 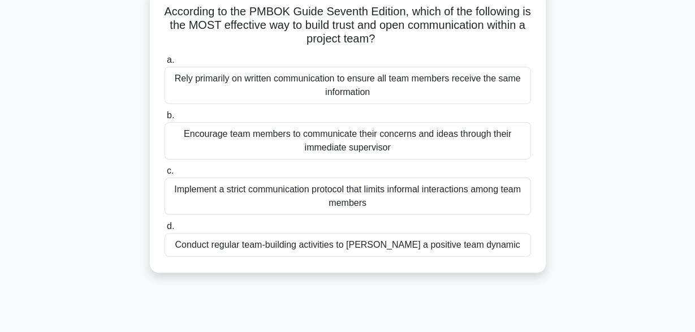 What do you see at coordinates (348, 25) in the screenshot?
I see `h5: According to the PMBOK Guide Seventh Edition, which of the following is the MOST effective way to...` at bounding box center [348, 25].